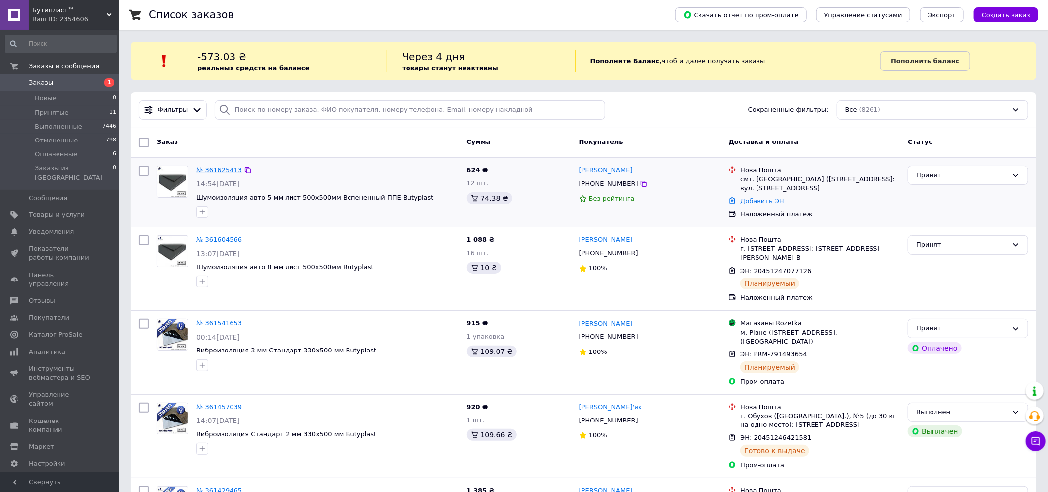 This screenshot has height=492, width=1048. Describe the element at coordinates (479, 141) in the screenshot. I see `span: Сумма` at that location.